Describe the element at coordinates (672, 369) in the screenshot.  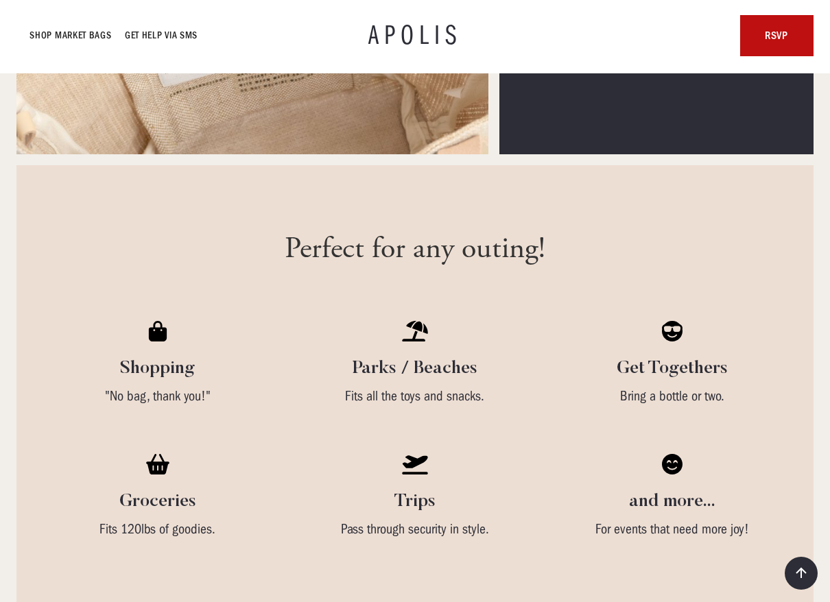
I see `h4: Get Togethers` at that location.